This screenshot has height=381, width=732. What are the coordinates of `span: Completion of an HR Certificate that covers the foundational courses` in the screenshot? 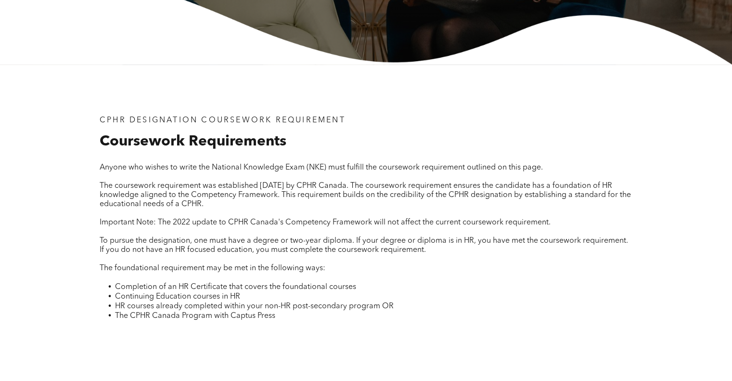 It's located at (235, 287).